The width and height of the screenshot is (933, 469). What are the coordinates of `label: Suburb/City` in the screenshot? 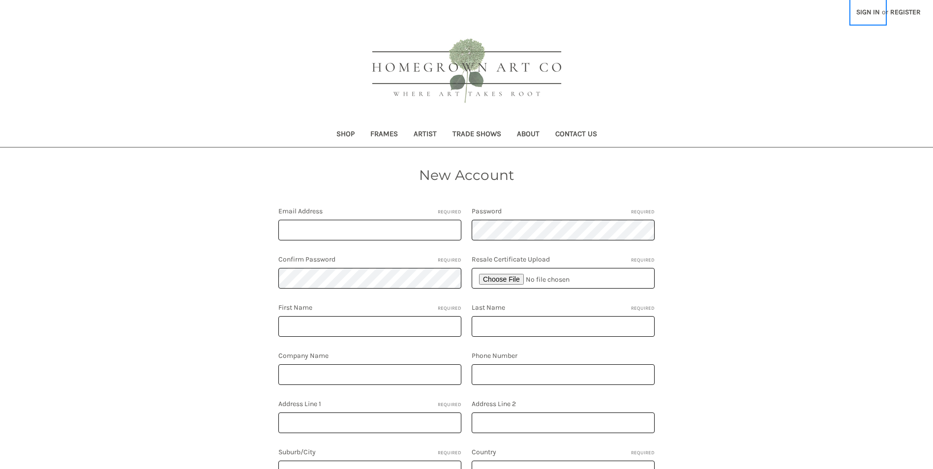 It's located at (370, 452).